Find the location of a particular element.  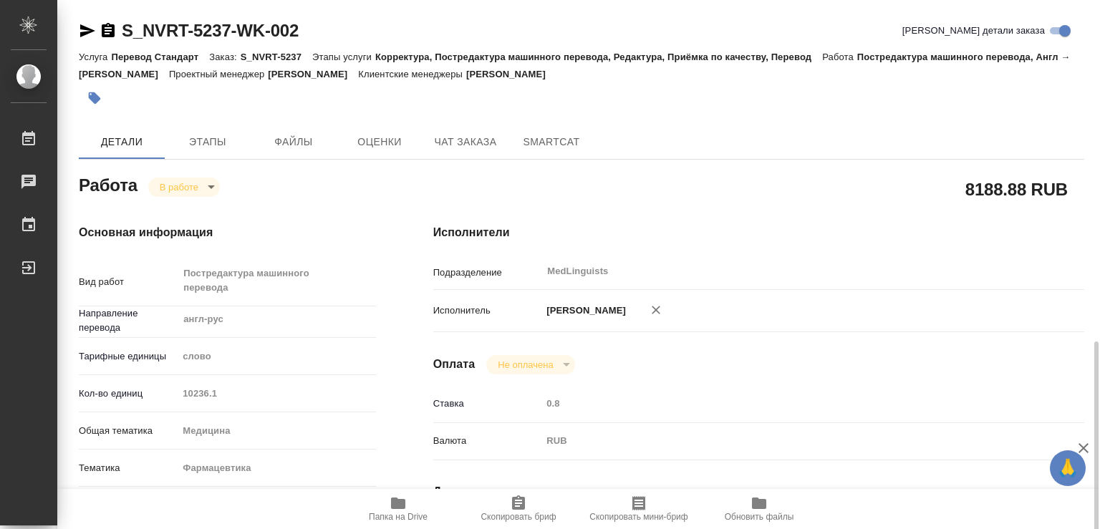

button: Обновить файлы is located at coordinates (759, 509).